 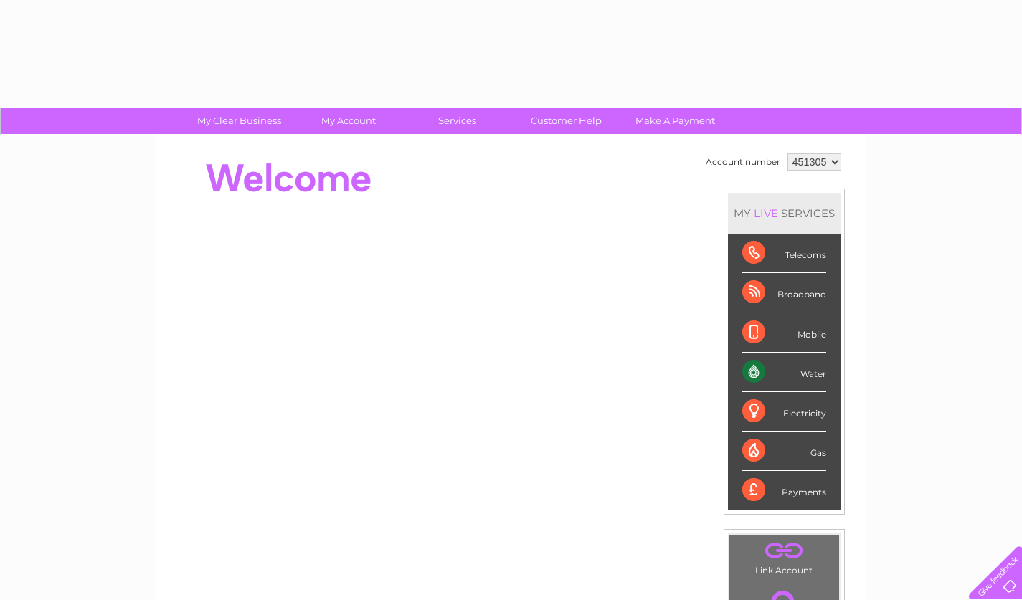 I want to click on a: Make A Payment, so click(x=675, y=121).